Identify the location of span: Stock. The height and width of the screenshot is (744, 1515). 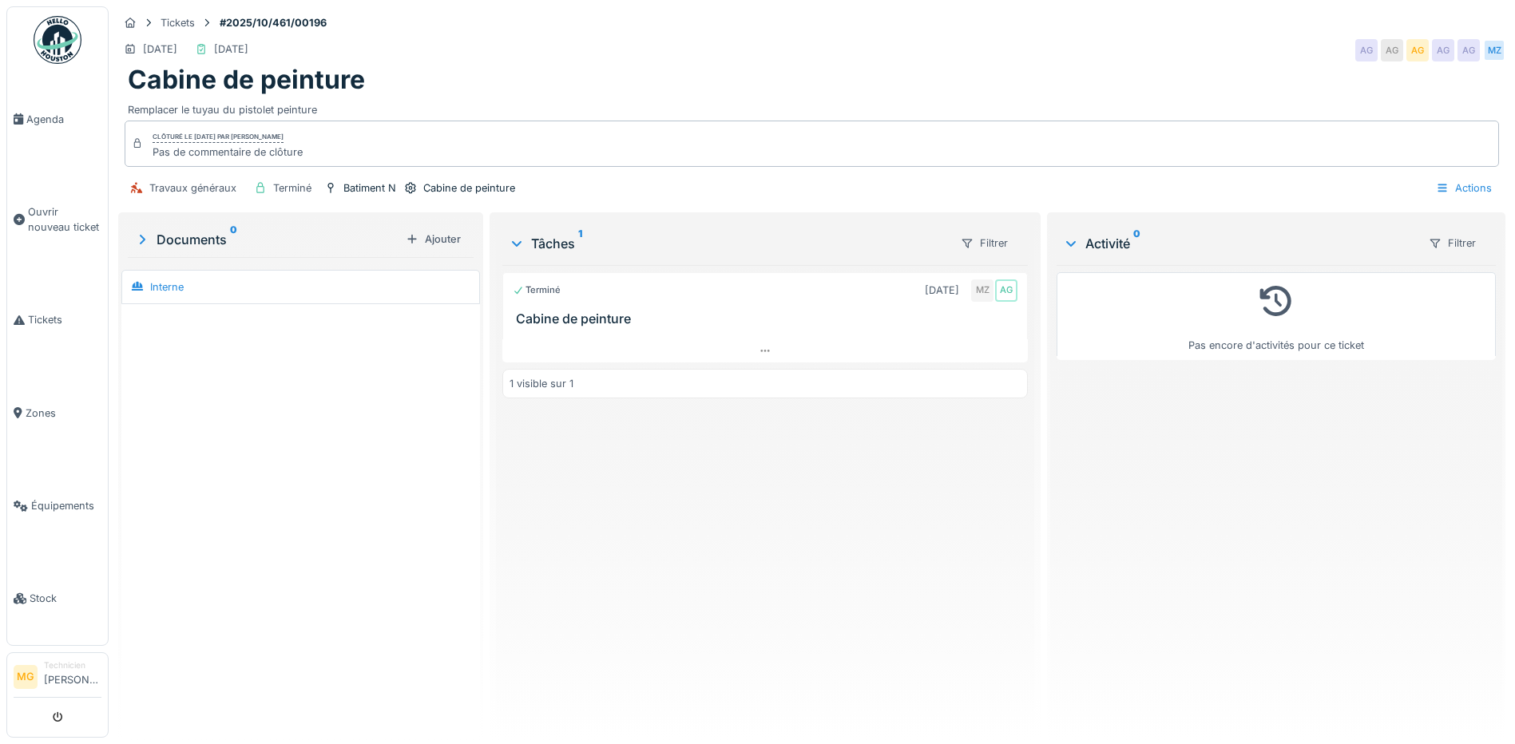
(65, 598).